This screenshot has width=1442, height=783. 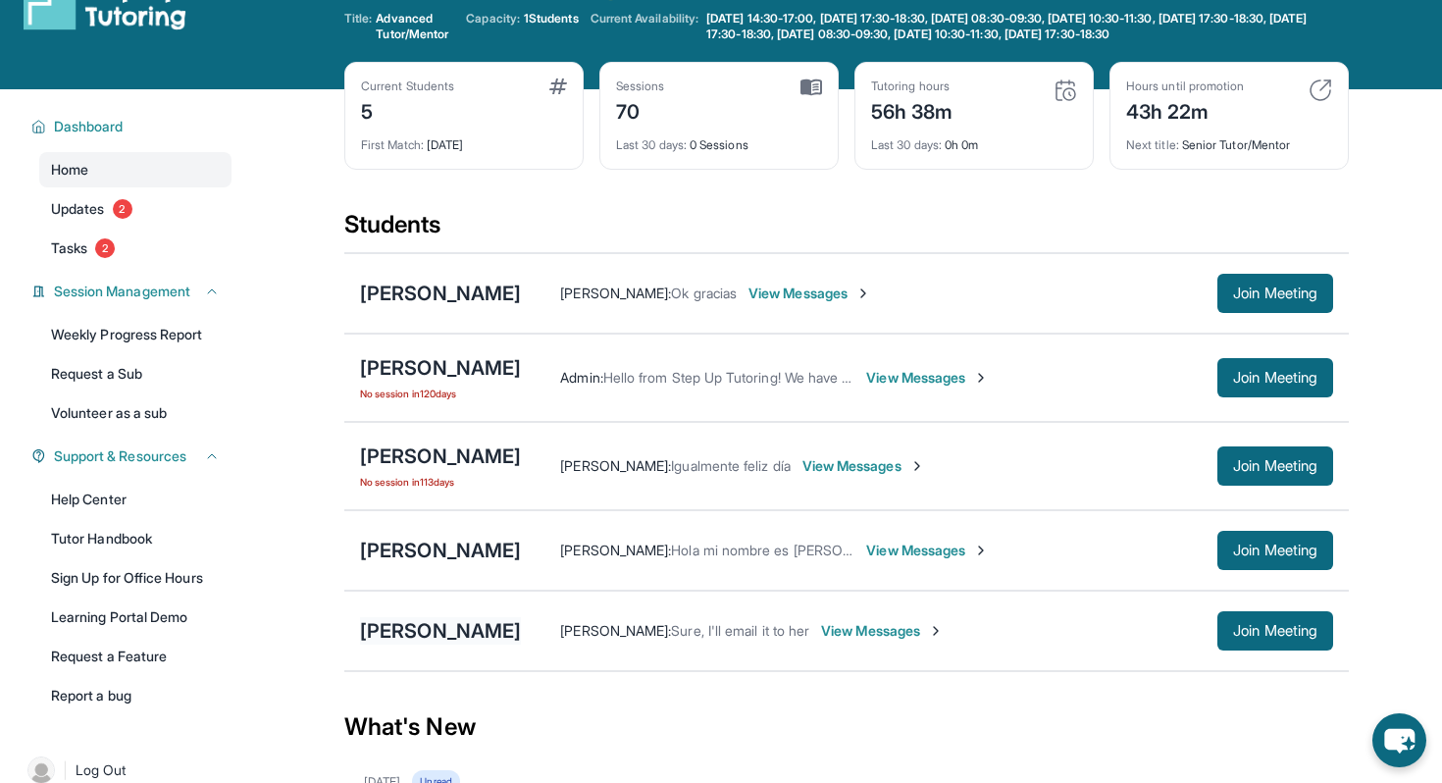 What do you see at coordinates (847, 231) in the screenshot?
I see `div: Students` at bounding box center [847, 231].